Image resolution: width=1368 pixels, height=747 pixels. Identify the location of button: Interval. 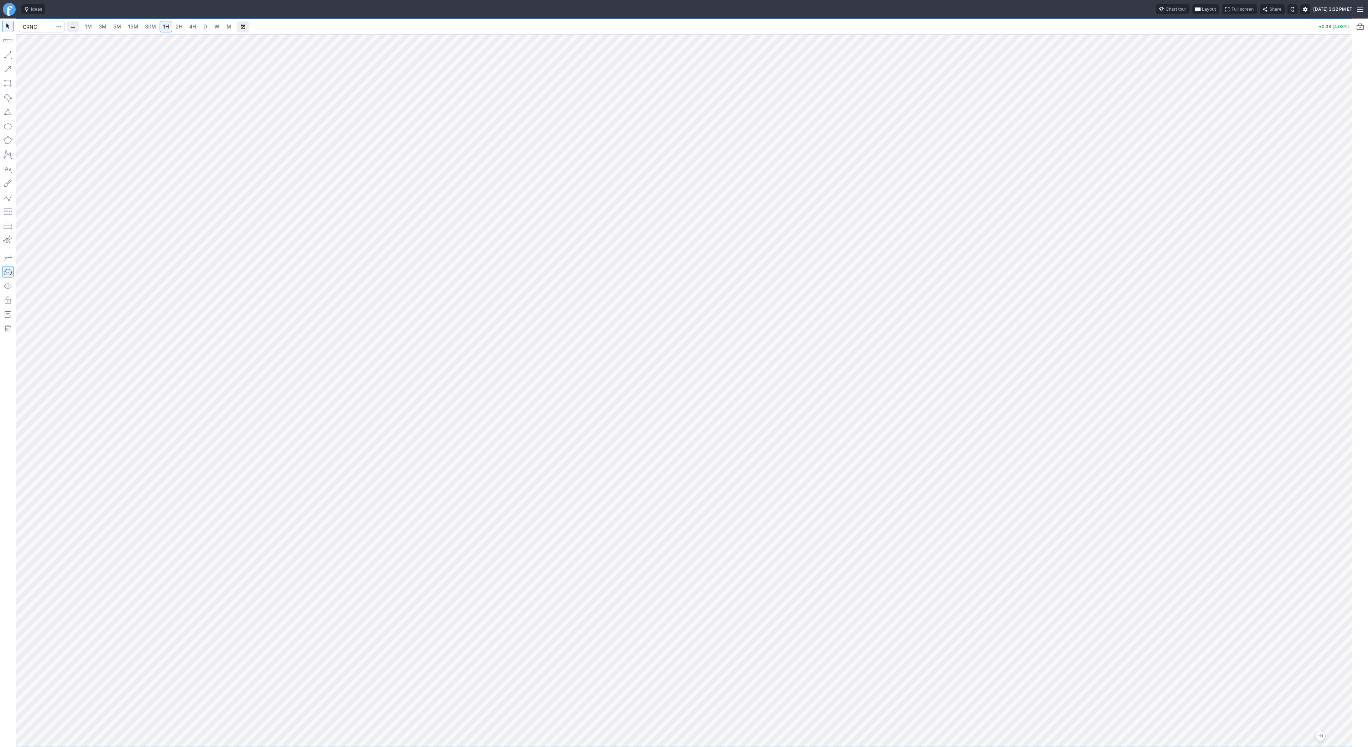
(73, 27).